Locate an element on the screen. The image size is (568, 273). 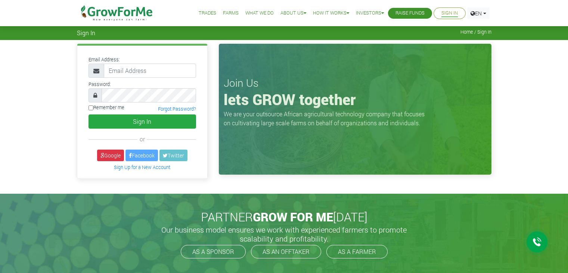
p: We are your outsource African agricultural technology company that focuses on cultivating large s... is located at coordinates (326, 118).